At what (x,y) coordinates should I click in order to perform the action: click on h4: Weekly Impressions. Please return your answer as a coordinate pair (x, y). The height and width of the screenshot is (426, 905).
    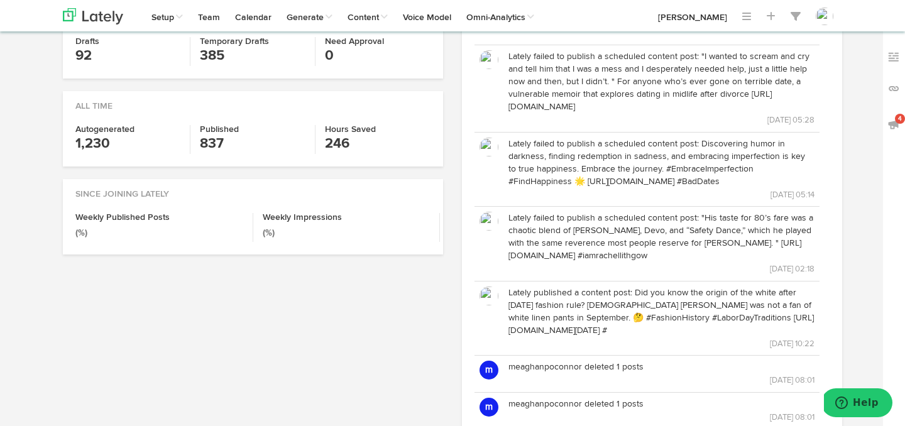
    Looking at the image, I should click on (346, 217).